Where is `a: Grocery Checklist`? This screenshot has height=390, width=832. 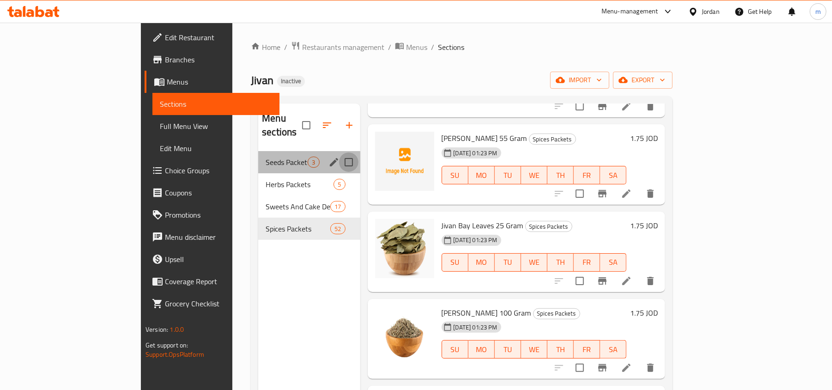 a: Grocery Checklist is located at coordinates (212, 304).